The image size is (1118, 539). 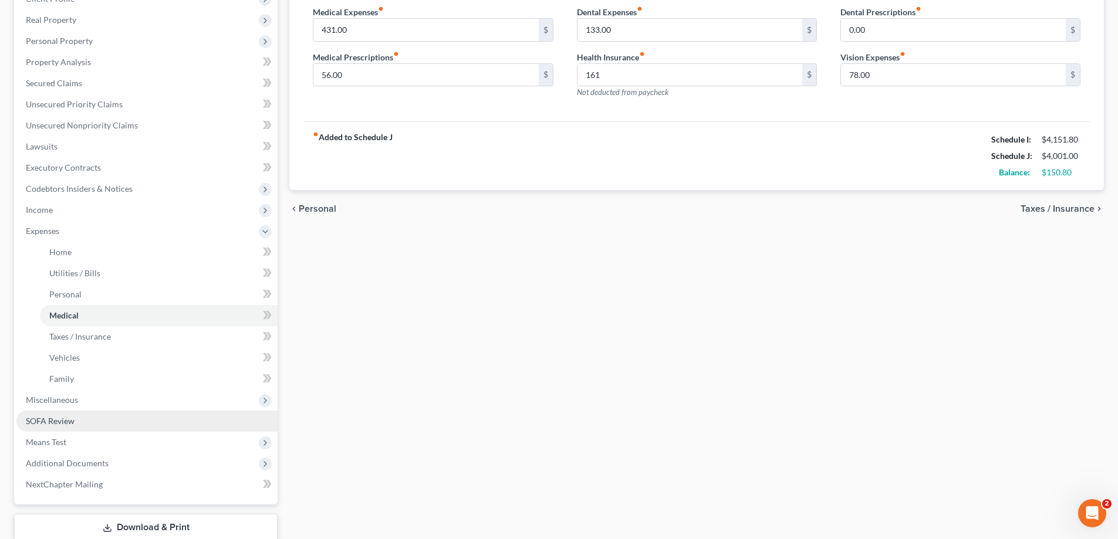 What do you see at coordinates (75, 273) in the screenshot?
I see `span: Utilities / Bills` at bounding box center [75, 273].